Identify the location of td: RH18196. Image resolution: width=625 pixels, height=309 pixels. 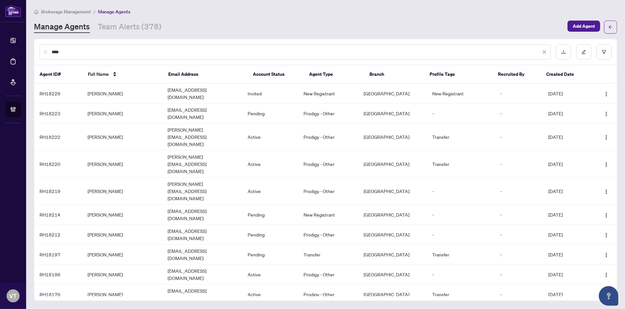
(58, 275).